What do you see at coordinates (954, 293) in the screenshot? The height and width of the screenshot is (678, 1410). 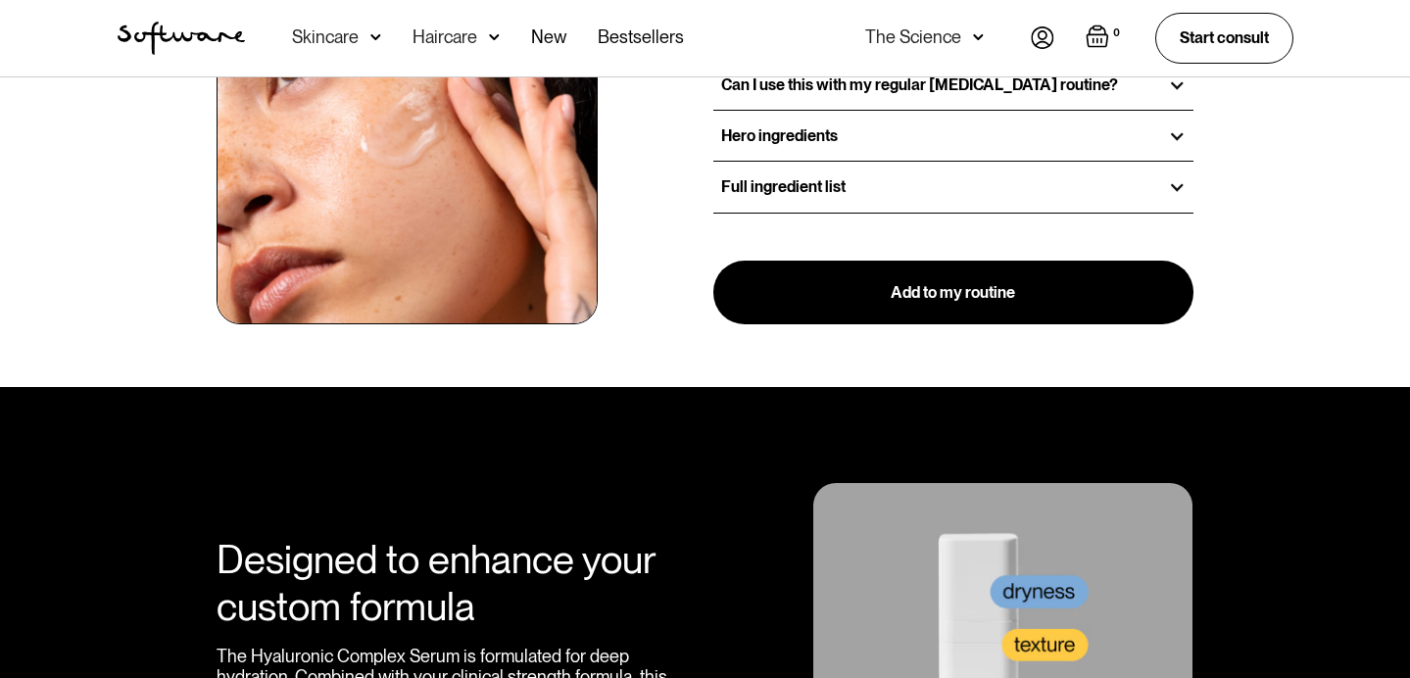 I see `a: Add to my routine` at bounding box center [954, 293].